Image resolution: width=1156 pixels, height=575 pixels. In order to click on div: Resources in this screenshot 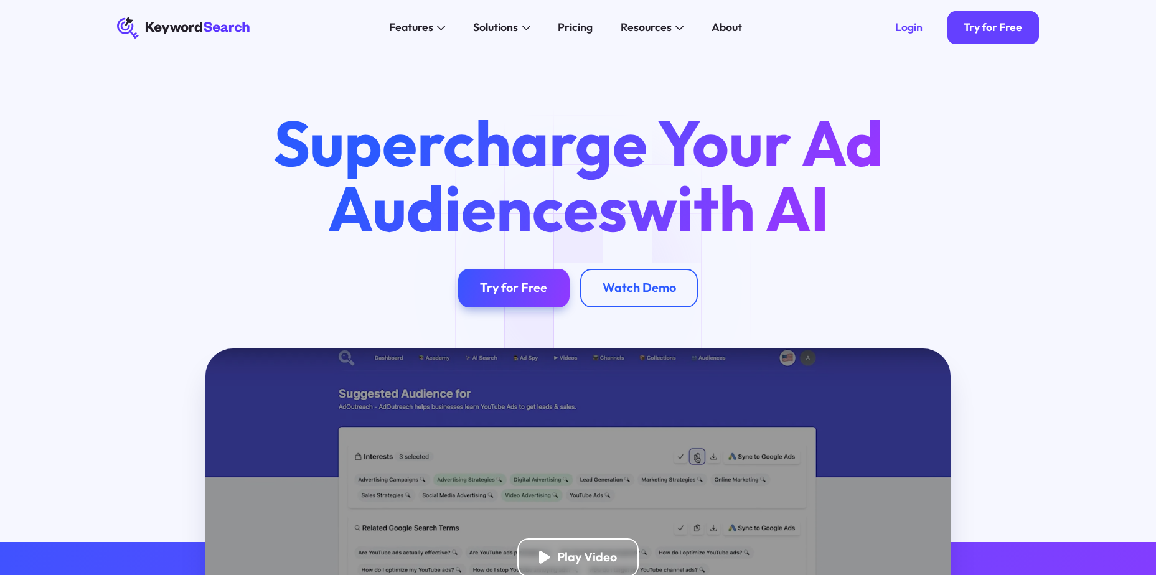, I will do `click(646, 27)`.